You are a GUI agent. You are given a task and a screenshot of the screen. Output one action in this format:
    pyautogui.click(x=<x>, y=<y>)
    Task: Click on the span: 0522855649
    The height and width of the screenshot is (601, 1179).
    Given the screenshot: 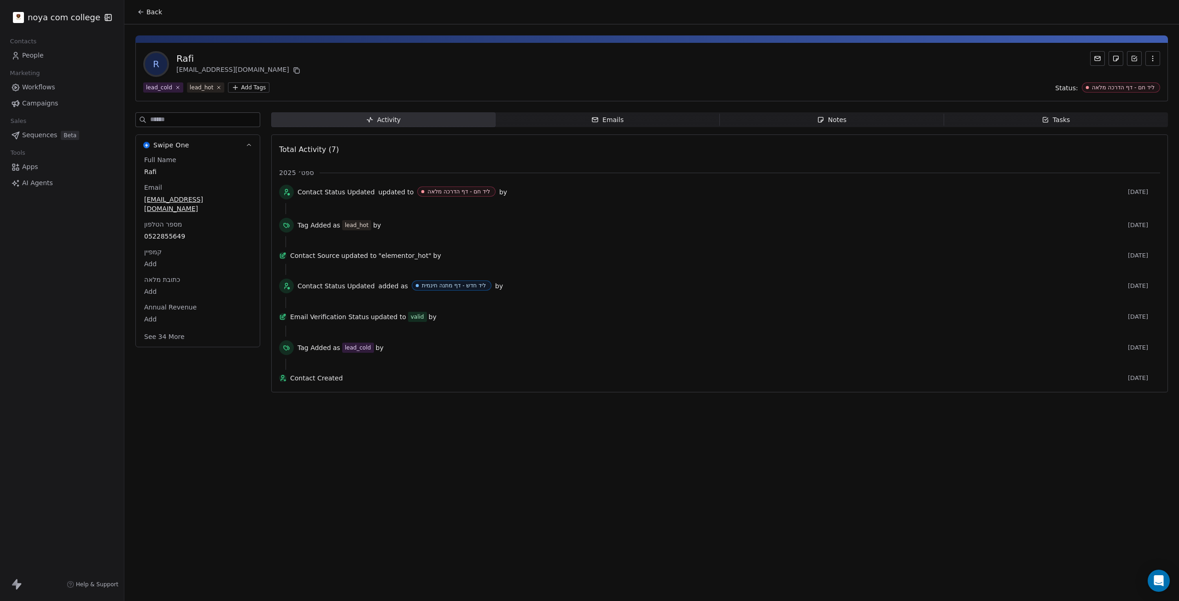 What is the action you would take?
    pyautogui.click(x=198, y=236)
    